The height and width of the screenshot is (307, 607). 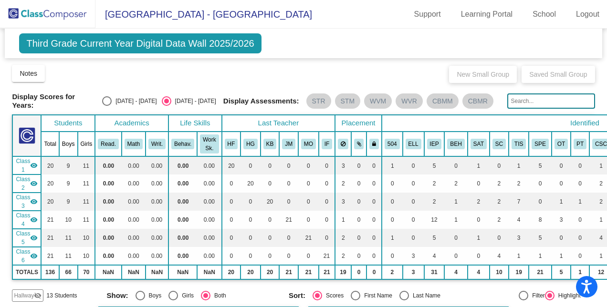 What do you see at coordinates (477, 101) in the screenshot?
I see `mat-chip: CBMR` at bounding box center [477, 101].